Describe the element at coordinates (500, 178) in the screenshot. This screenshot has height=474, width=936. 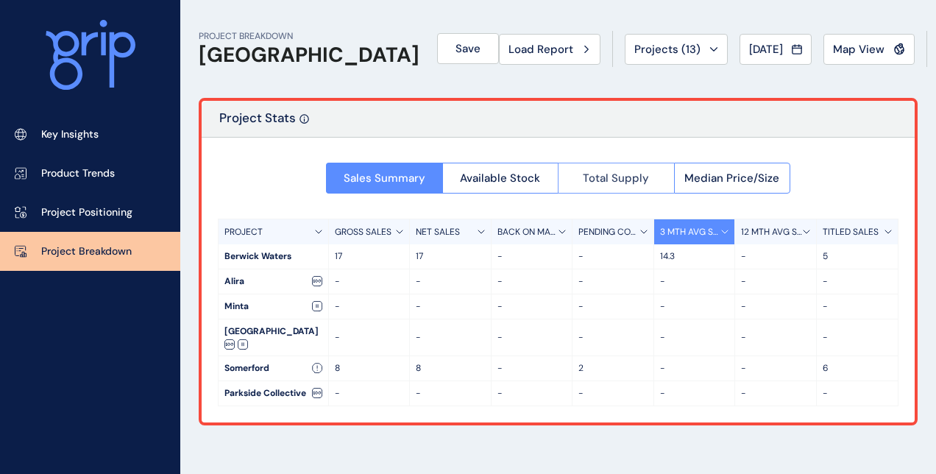
I see `span: Available Stock` at that location.